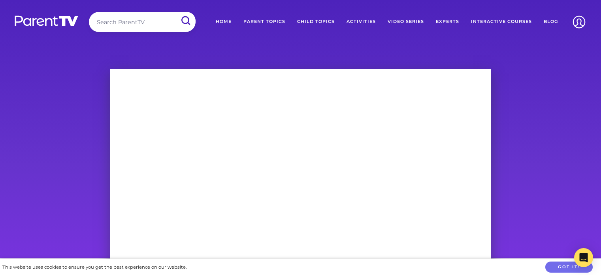 This screenshot has width=601, height=275. I want to click on div: This website uses cookies to ensure you get the best experience on our website., so click(94, 267).